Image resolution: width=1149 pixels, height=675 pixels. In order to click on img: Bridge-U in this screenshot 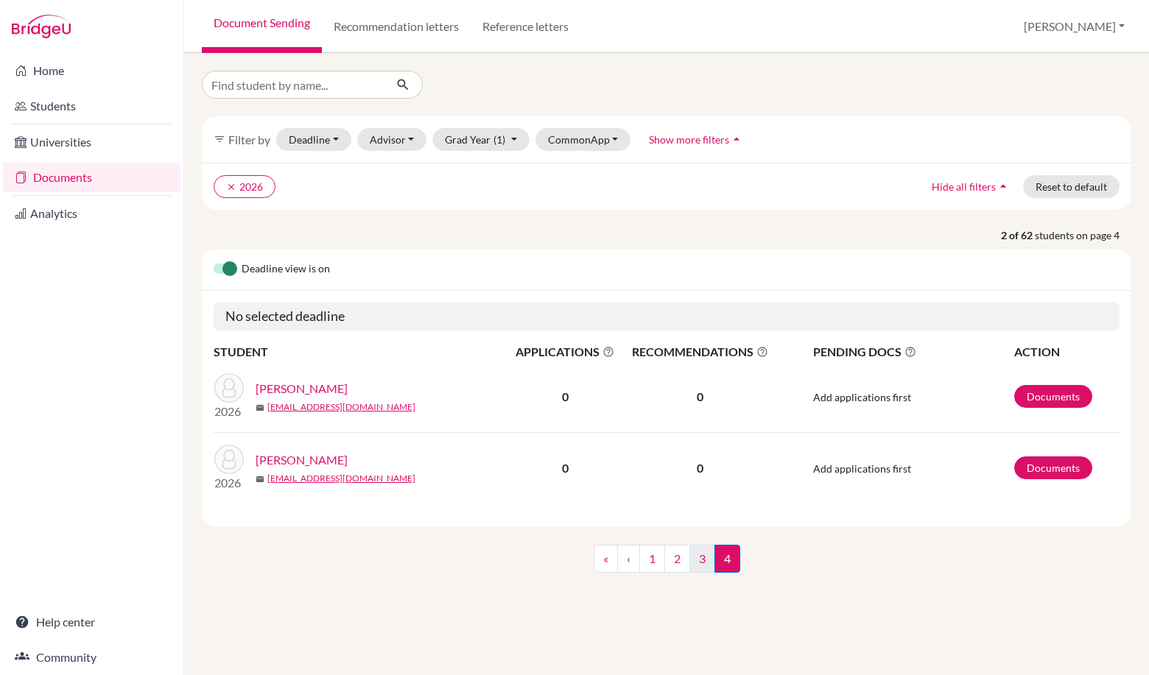, I will do `click(41, 27)`.